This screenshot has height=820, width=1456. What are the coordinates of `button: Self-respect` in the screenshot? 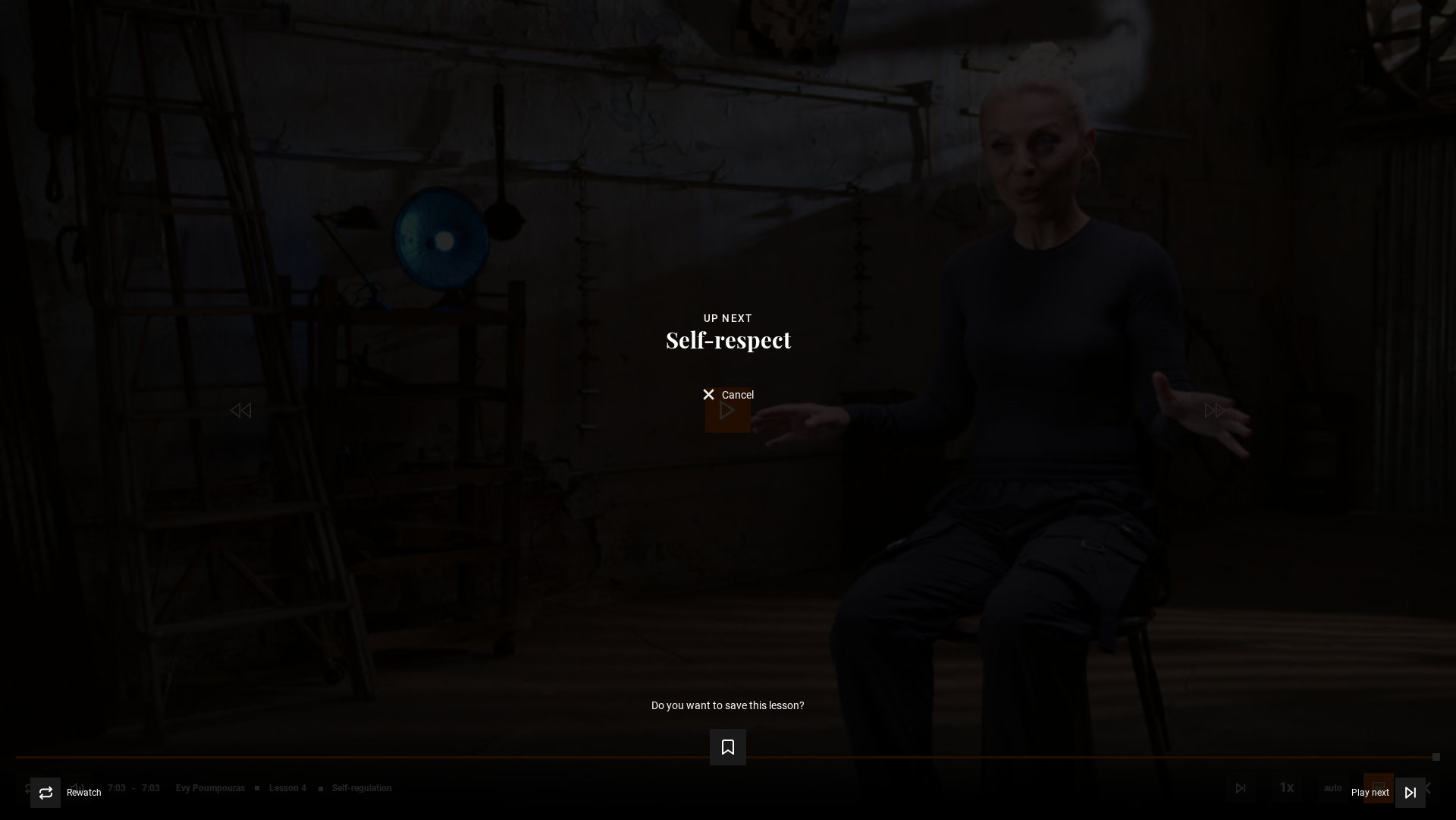 It's located at (728, 338).